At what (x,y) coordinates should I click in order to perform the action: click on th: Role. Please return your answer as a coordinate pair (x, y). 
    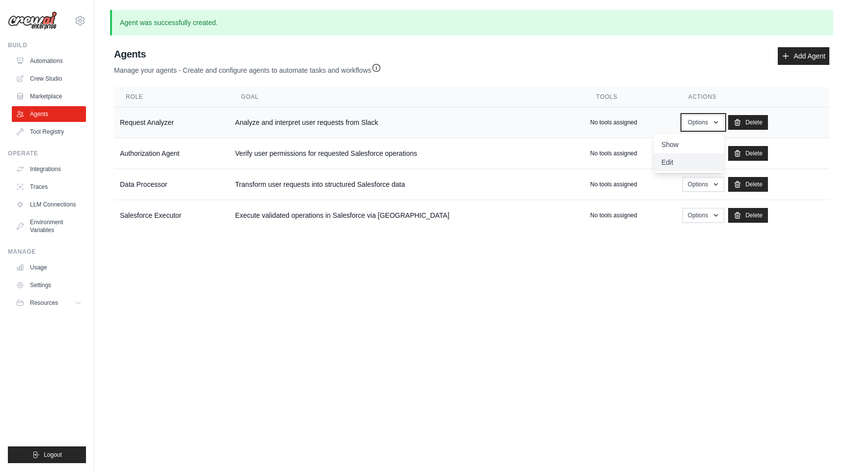
    Looking at the image, I should click on (171, 97).